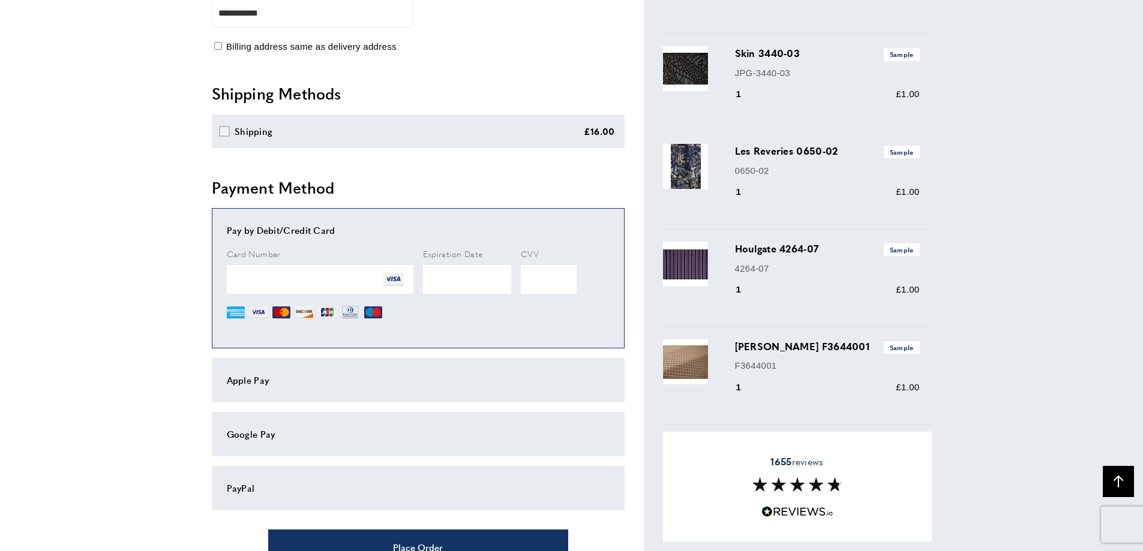 The height and width of the screenshot is (551, 1143). Describe the element at coordinates (685, 166) in the screenshot. I see `img: Les Reveries 0650-02` at that location.